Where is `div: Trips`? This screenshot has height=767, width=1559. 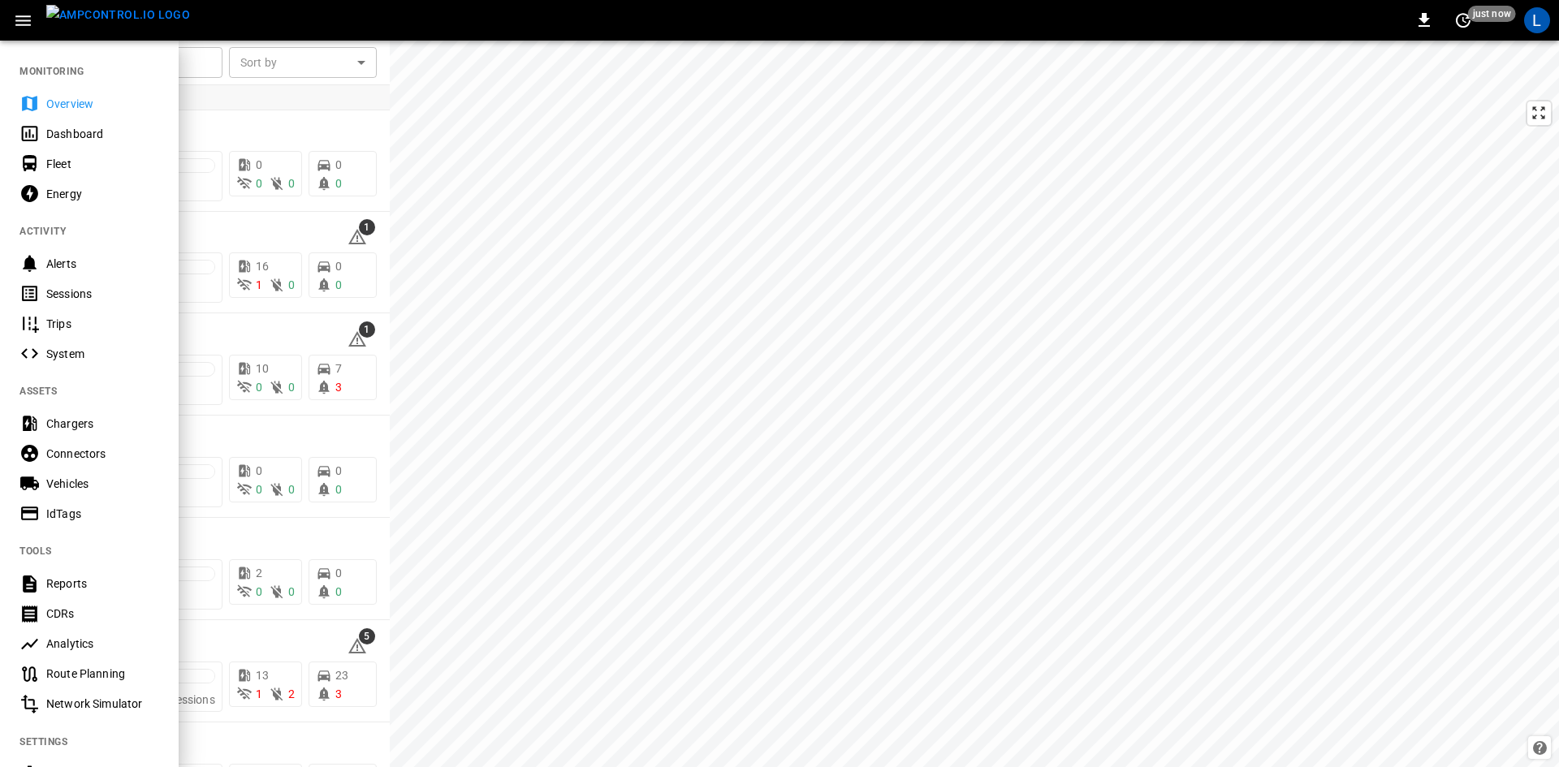
div: Trips is located at coordinates (102, 324).